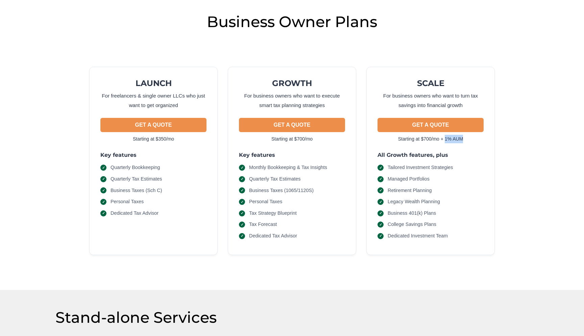  Describe the element at coordinates (414, 202) in the screenshot. I see `span: Legacy Wealth Planning` at that location.